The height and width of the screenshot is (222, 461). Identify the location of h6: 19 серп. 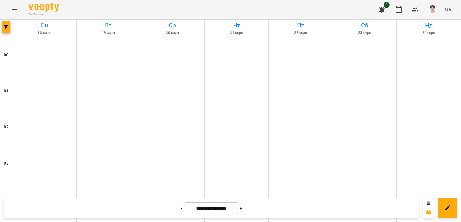
(108, 33).